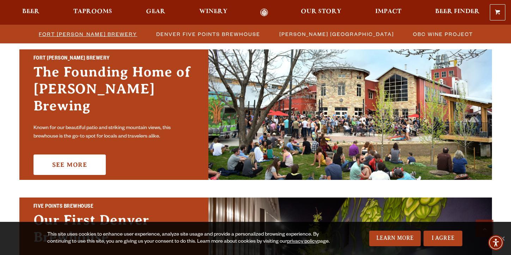  Describe the element at coordinates (442, 34) in the screenshot. I see `a: OBC Wine Project` at that location.